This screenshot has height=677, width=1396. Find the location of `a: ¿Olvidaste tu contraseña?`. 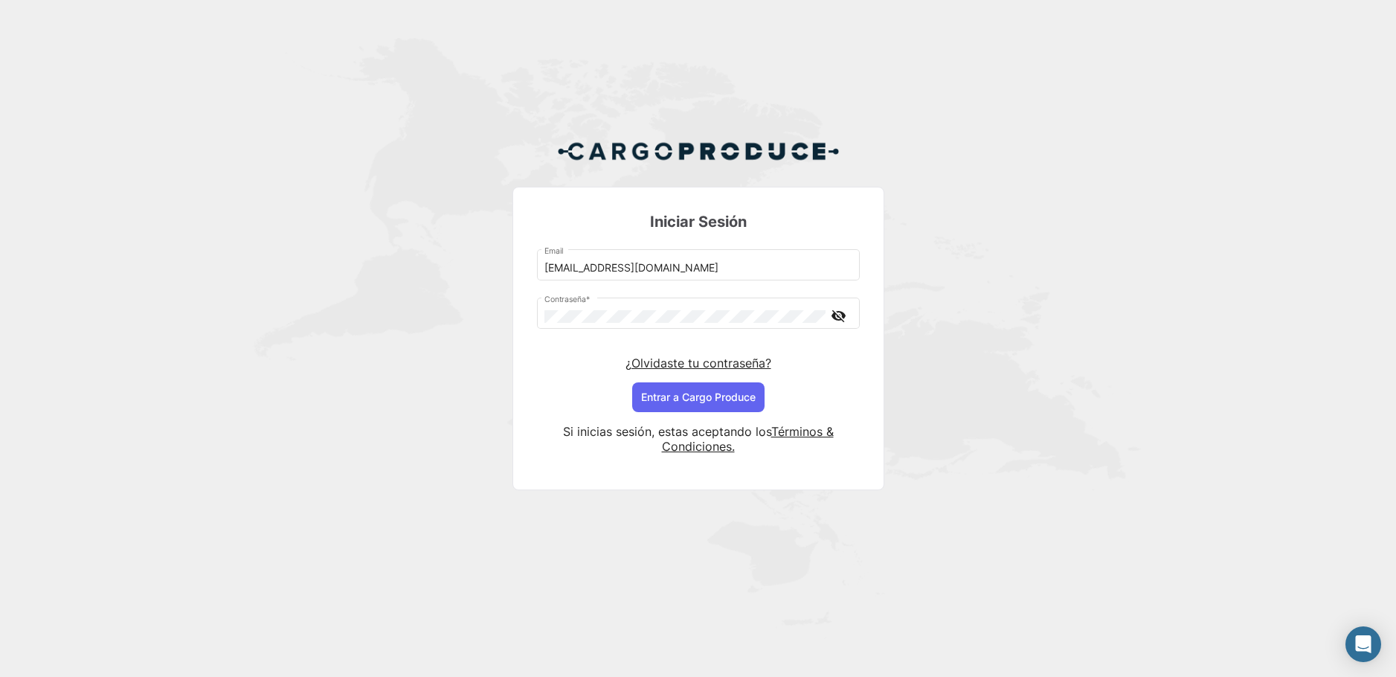

a: ¿Olvidaste tu contraseña? is located at coordinates (698, 363).